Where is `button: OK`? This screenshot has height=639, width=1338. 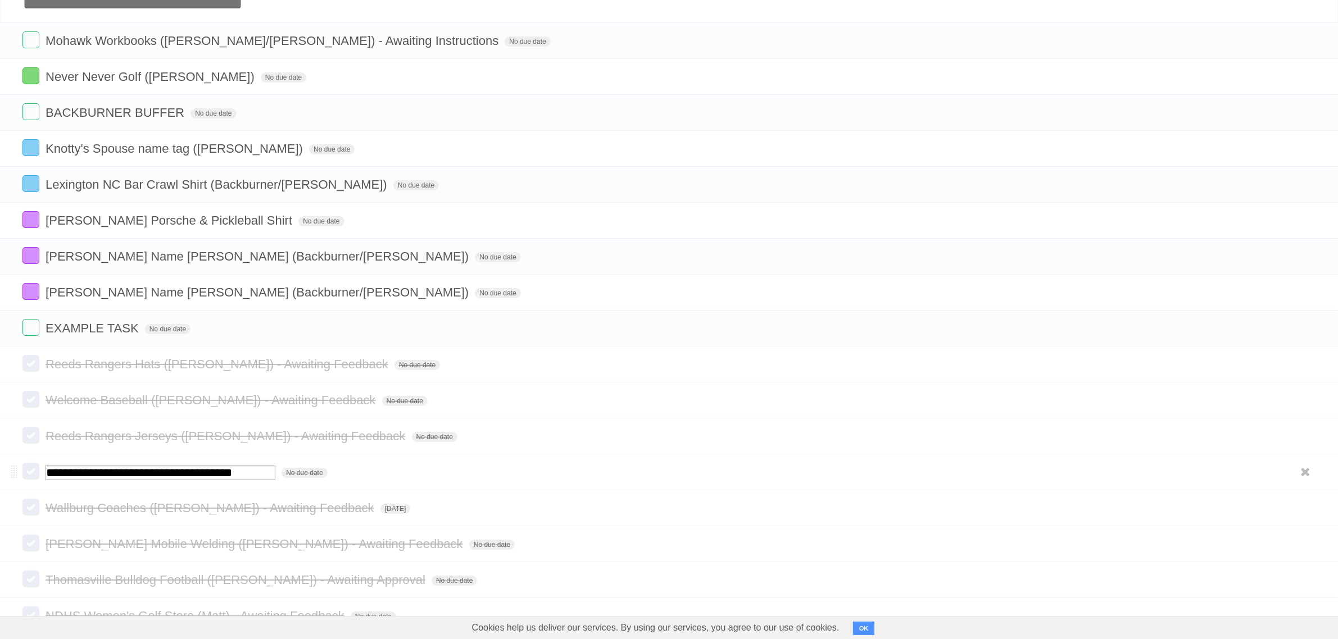
button: OK is located at coordinates (864, 629).